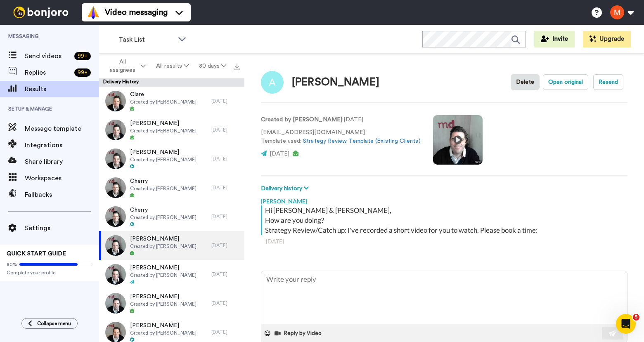 The width and height of the screenshot is (644, 342). Describe the element at coordinates (286, 189) in the screenshot. I see `button: Delivery history` at that location.